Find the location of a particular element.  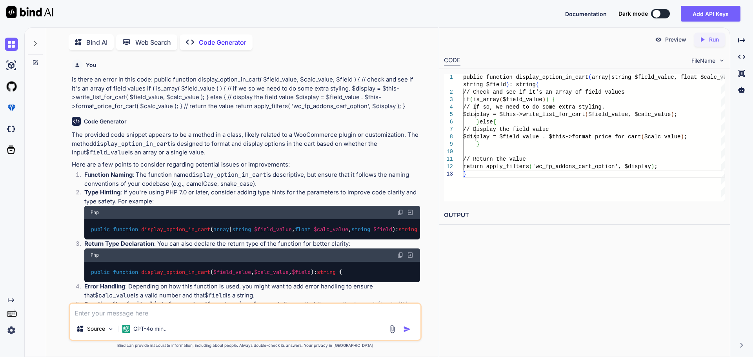

h2: OUTPUT is located at coordinates (584, 215).